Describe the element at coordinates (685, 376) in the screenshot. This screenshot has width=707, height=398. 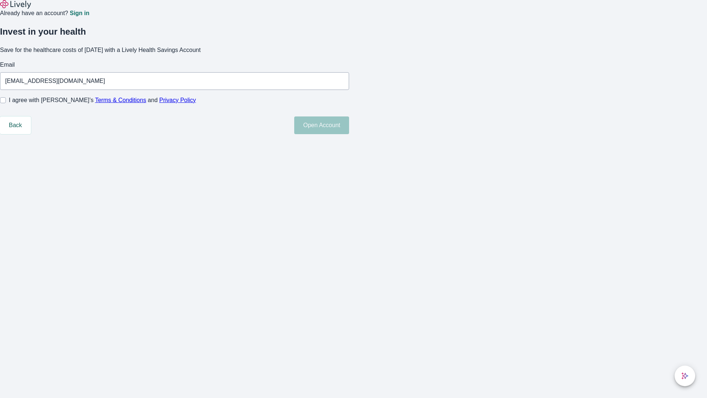
I see `svg: Lively AI Assistant` at that location.